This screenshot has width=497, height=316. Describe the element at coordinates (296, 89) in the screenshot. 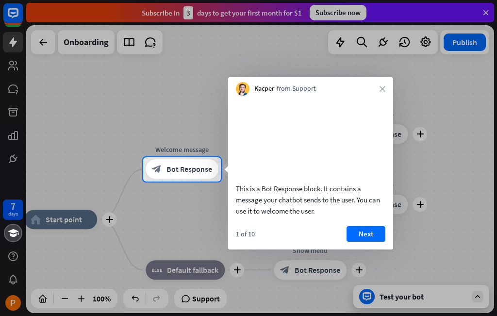

I see `span: from Support` at that location.